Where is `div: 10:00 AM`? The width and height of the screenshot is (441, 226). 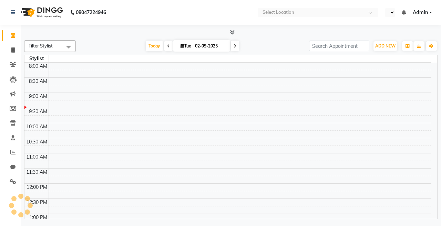 div: 10:00 AM is located at coordinates (37, 127).